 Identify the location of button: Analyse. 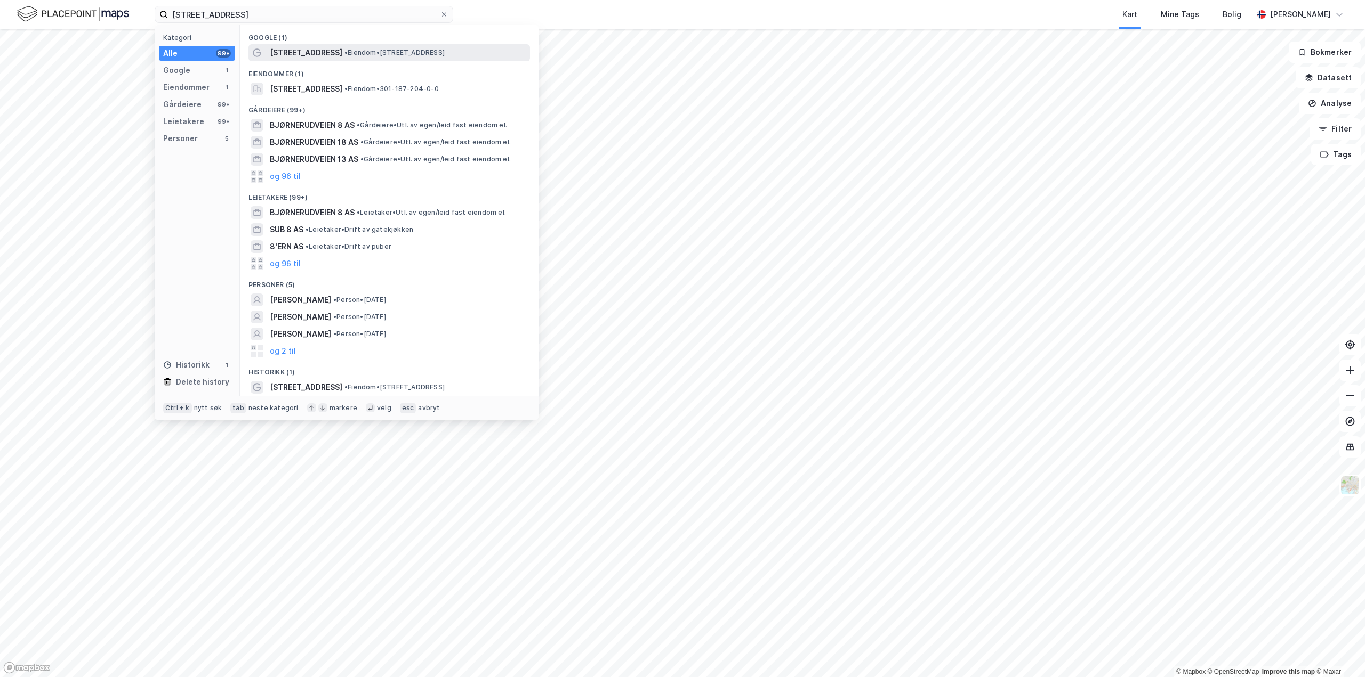
(1329, 103).